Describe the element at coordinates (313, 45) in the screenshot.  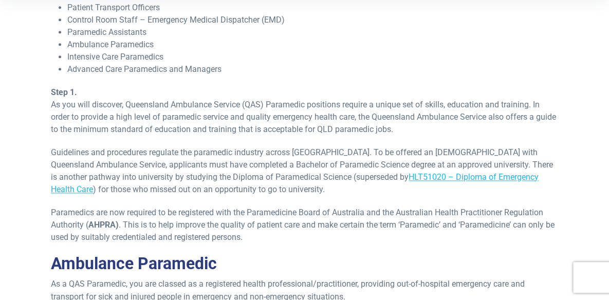
I see `li: Ambulance Paramedics` at that location.